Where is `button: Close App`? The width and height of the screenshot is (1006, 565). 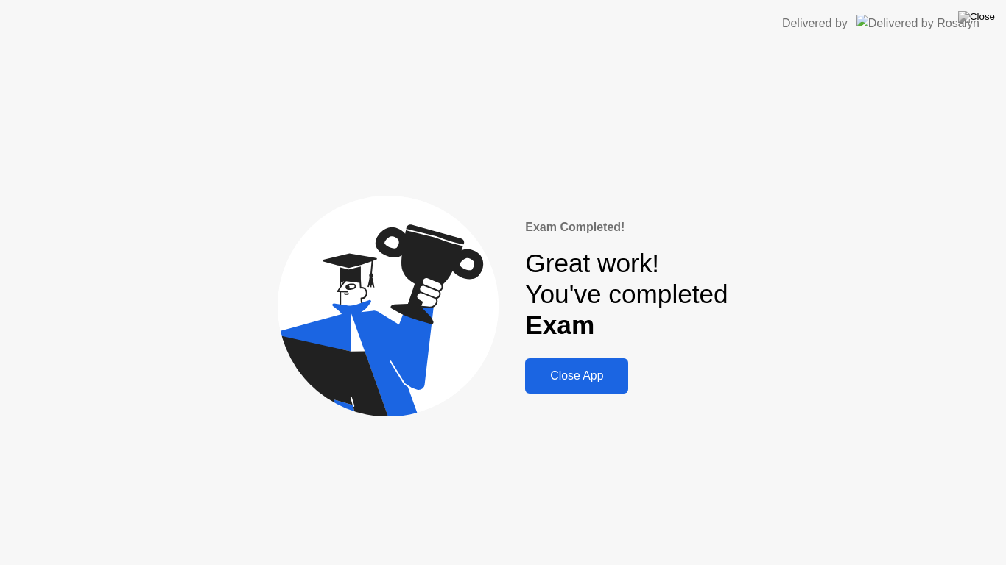 button: Close App is located at coordinates (576, 376).